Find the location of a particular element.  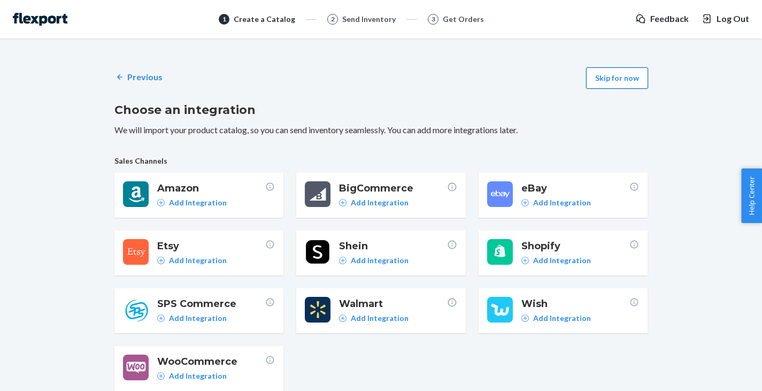

span: Log Out is located at coordinates (732, 19).